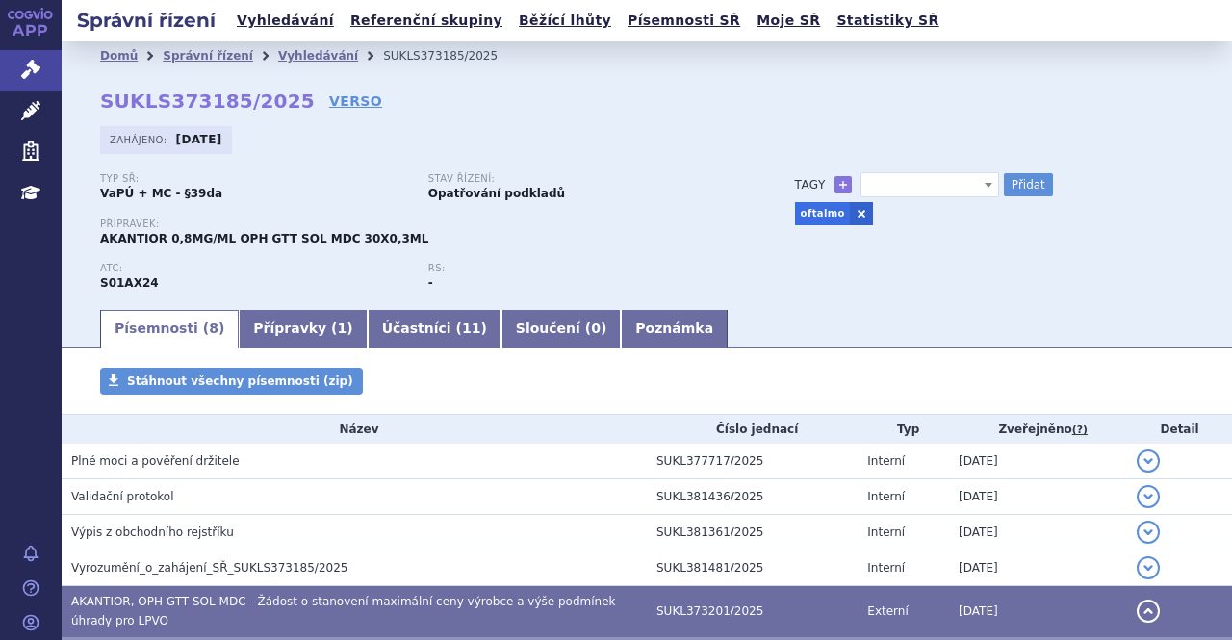 The height and width of the screenshot is (640, 1232). What do you see at coordinates (752, 611) in the screenshot?
I see `td: SUKL373201/2025` at bounding box center [752, 611].